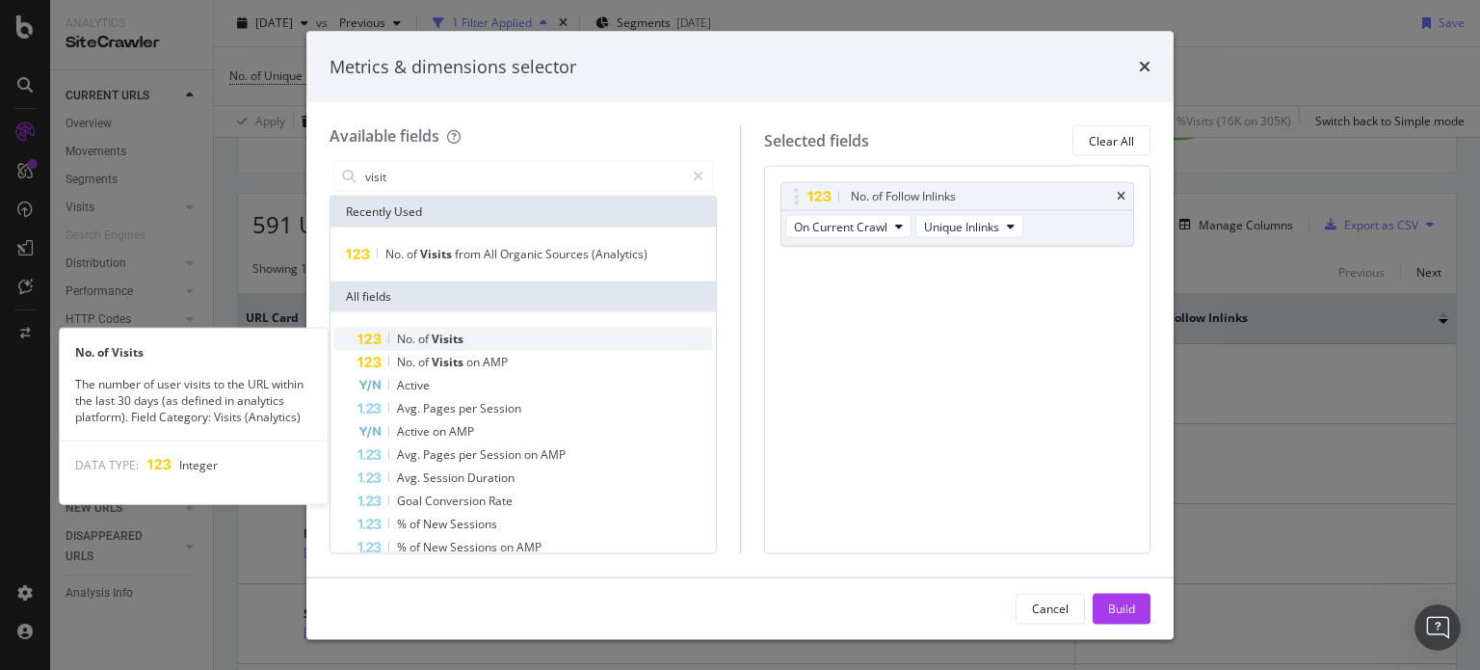 The height and width of the screenshot is (670, 1480). Describe the element at coordinates (457, 500) in the screenshot. I see `span: Conversion` at that location.